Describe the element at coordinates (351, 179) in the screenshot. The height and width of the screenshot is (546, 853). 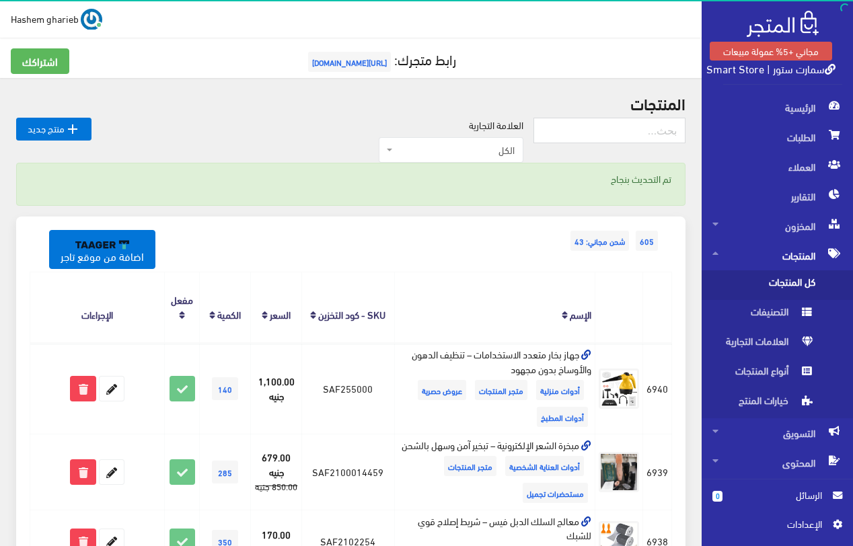
I see `p: تم التحديث بنجاح` at that location.